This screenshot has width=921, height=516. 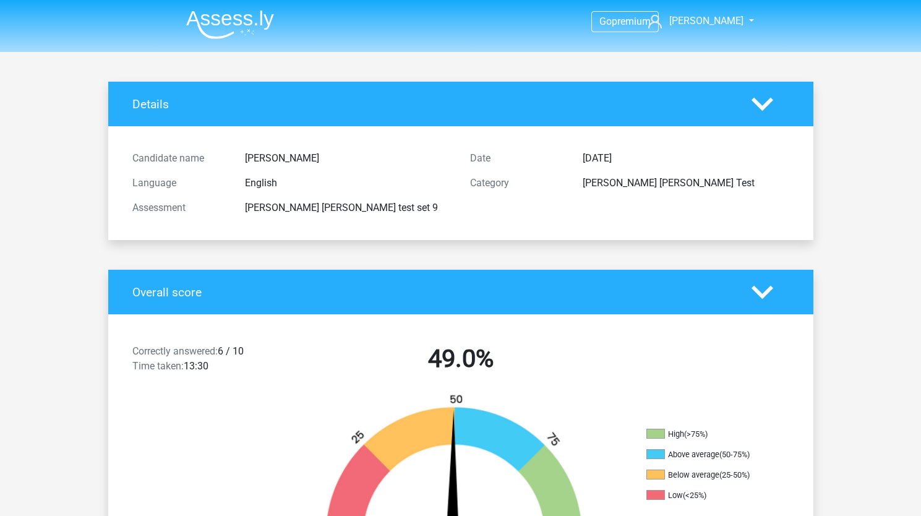 I want to click on span: Time taken:, so click(x=158, y=366).